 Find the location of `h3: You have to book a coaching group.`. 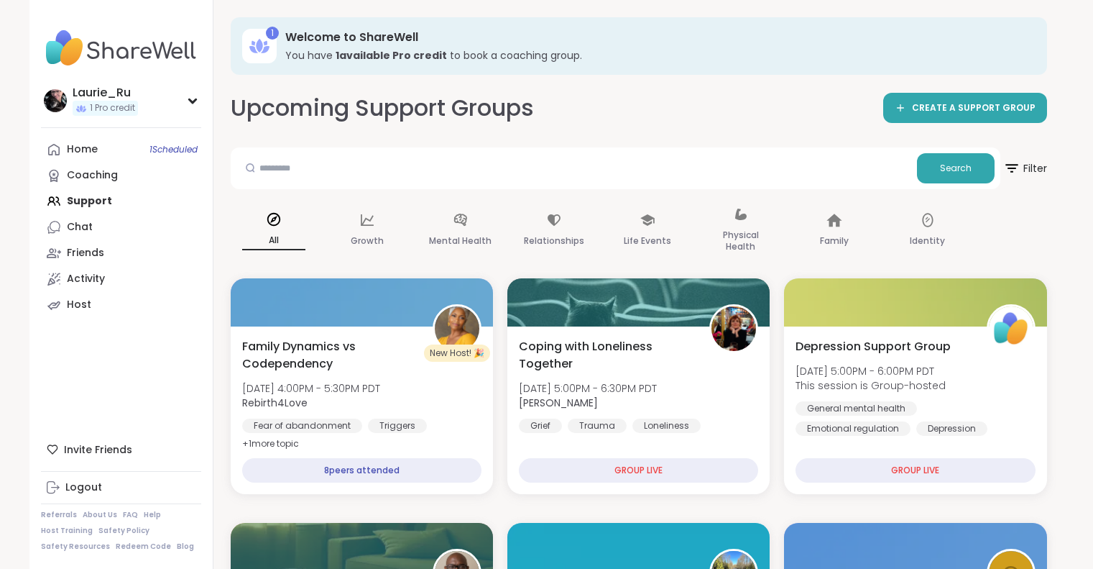

h3: You have to book a coaching group. is located at coordinates (656, 55).